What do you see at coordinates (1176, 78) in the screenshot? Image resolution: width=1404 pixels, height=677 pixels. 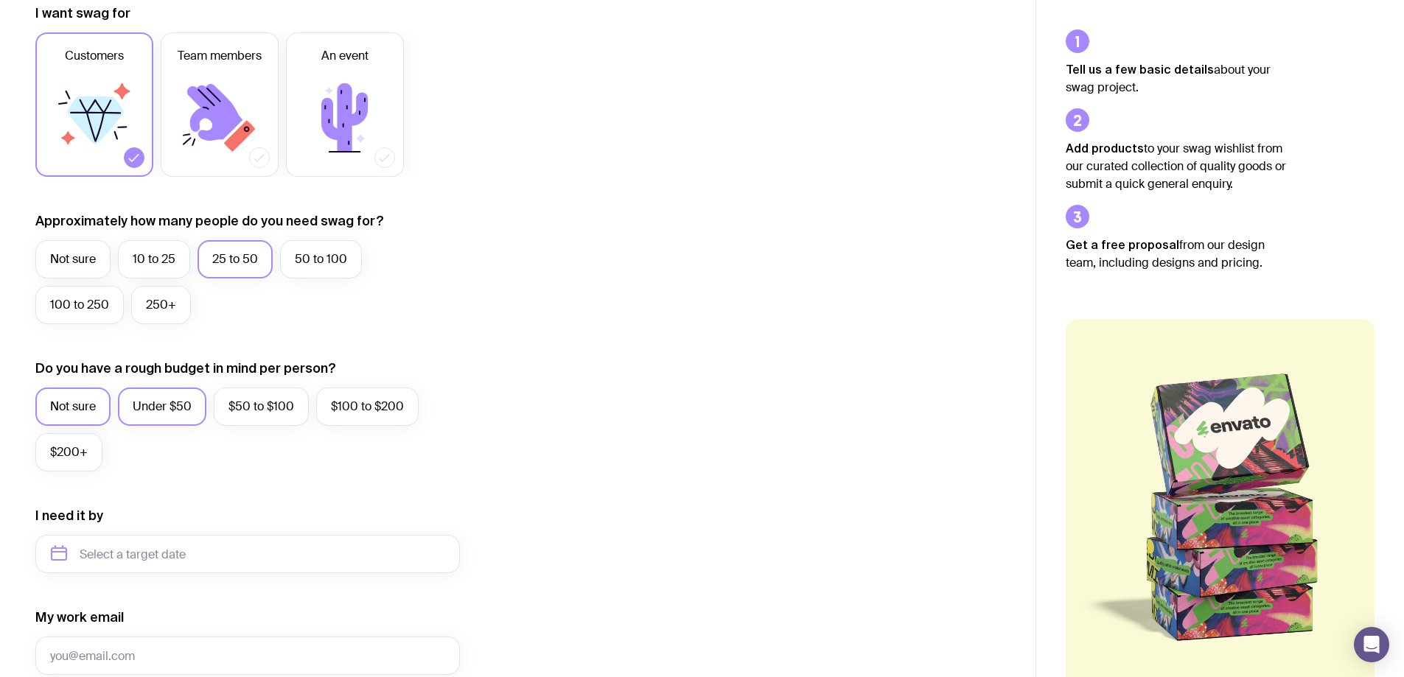 I see `p: about your swag project.` at bounding box center [1176, 78].